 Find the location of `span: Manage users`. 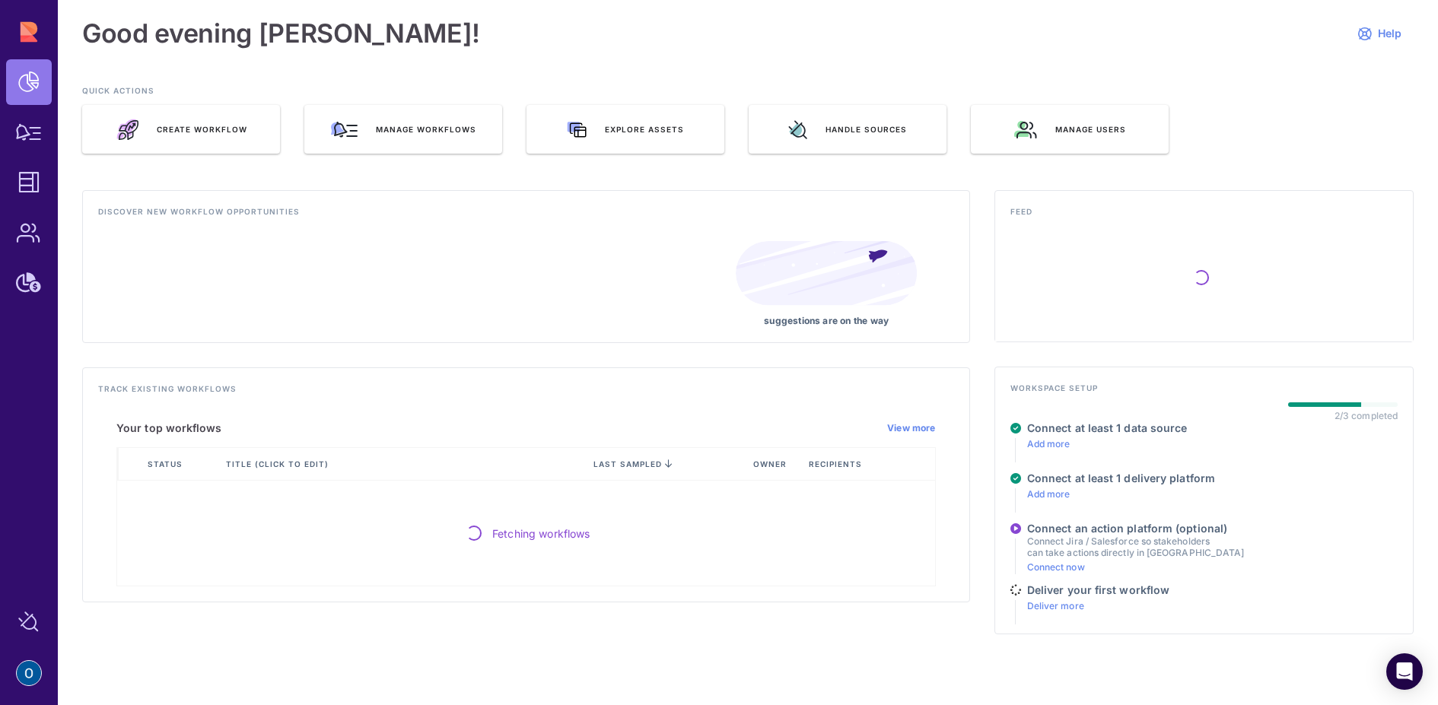

span: Manage users is located at coordinates (1090, 129).